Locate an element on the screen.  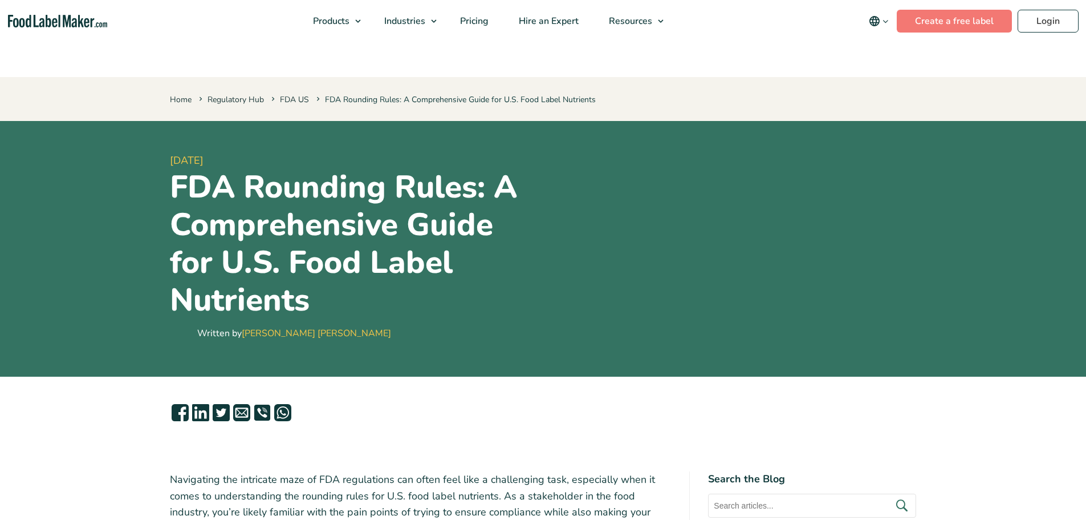
span: Products is located at coordinates (330, 21).